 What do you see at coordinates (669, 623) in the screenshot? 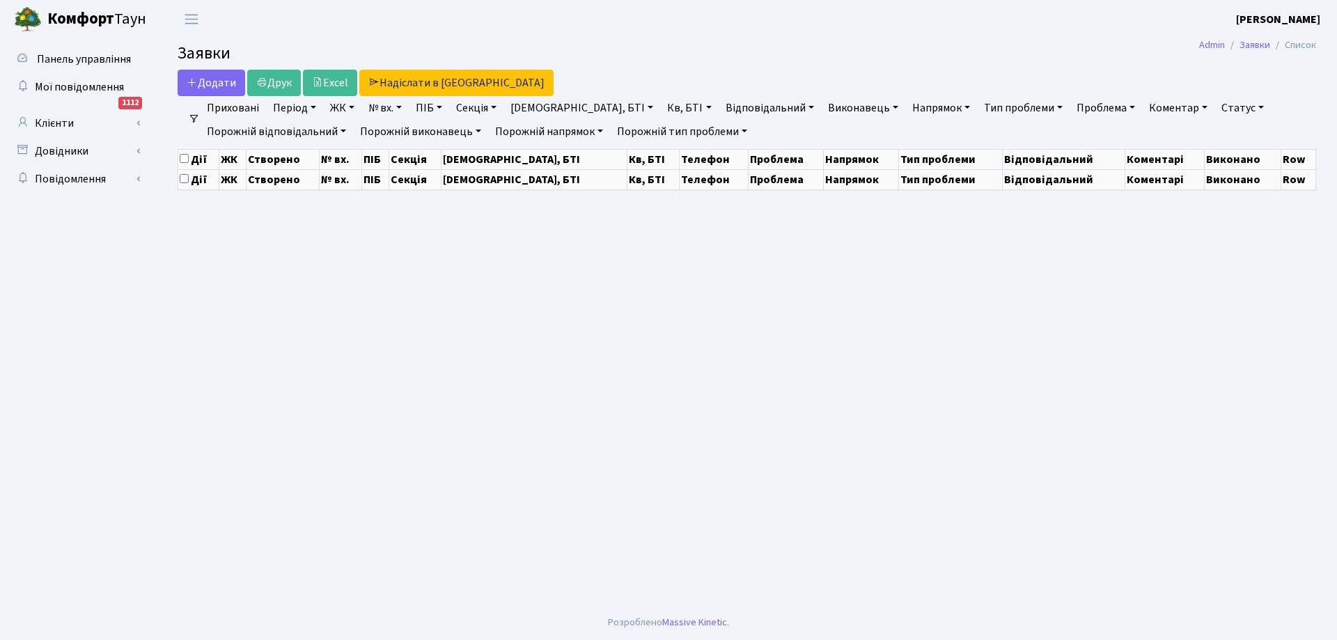
I see `div: Розроблено .` at bounding box center [669, 623].